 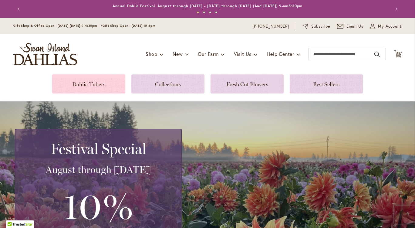 What do you see at coordinates (243, 54) in the screenshot?
I see `span: Visit Us` at bounding box center [243, 54].